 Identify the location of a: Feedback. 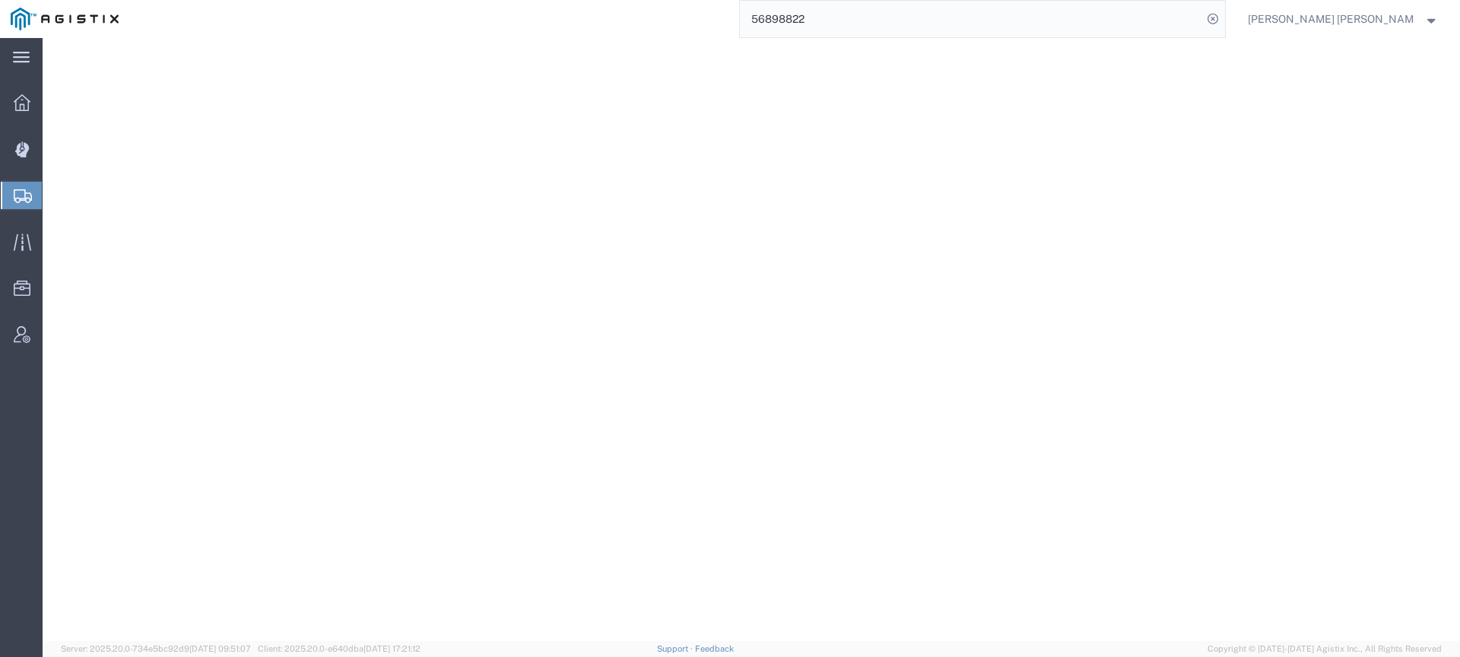
(714, 649).